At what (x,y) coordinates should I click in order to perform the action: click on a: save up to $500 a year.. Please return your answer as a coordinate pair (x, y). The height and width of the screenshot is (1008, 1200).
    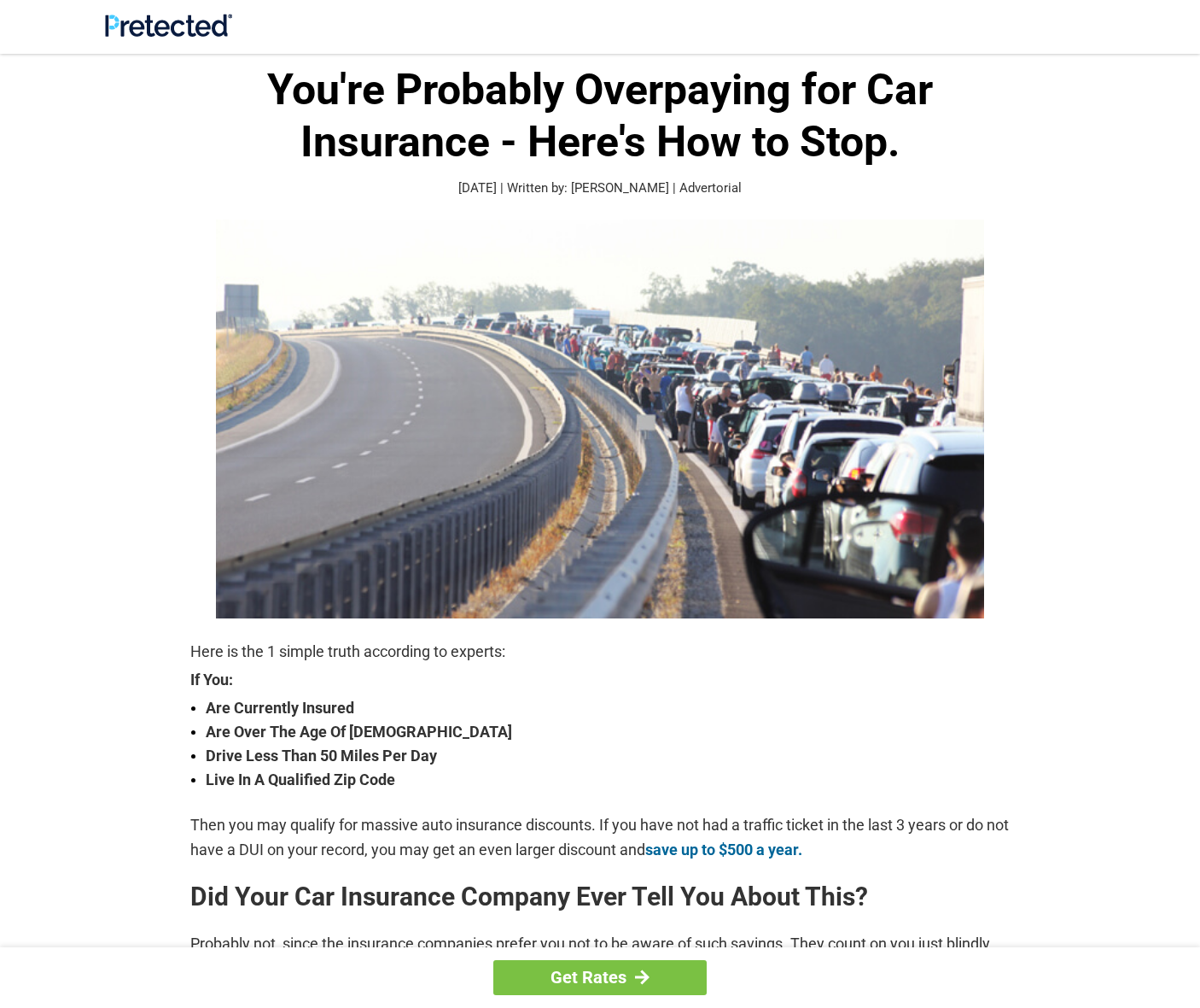
    Looking at the image, I should click on (724, 849).